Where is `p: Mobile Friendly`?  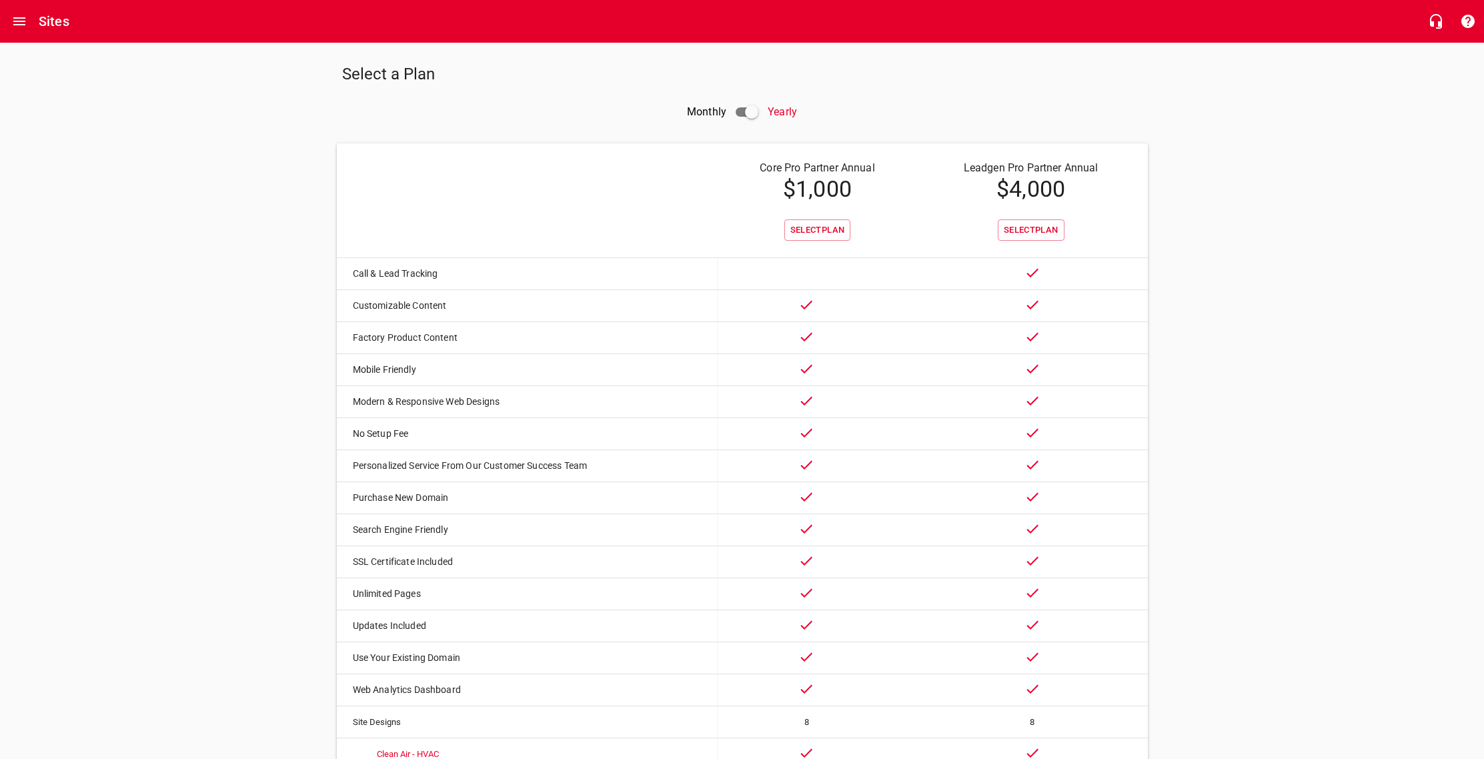 p: Mobile Friendly is located at coordinates (521, 369).